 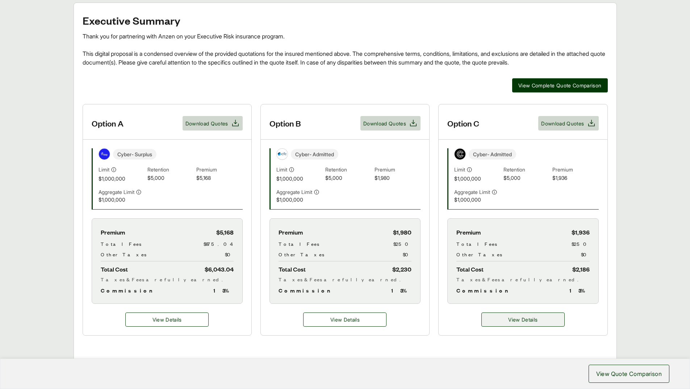 What do you see at coordinates (135, 154) in the screenshot?
I see `span: Cyber - Surplus` at bounding box center [135, 154].